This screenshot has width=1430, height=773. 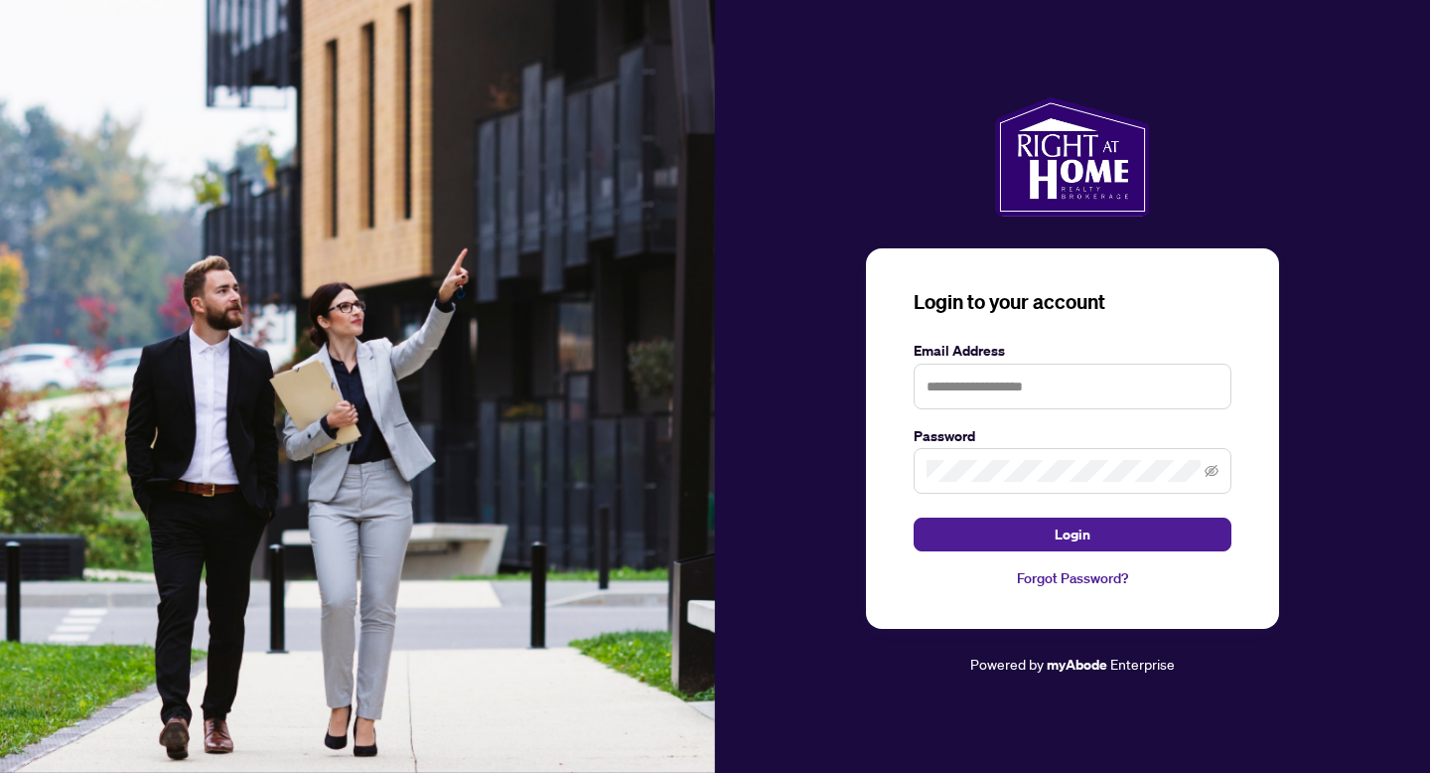 I want to click on button: Login, so click(x=1073, y=534).